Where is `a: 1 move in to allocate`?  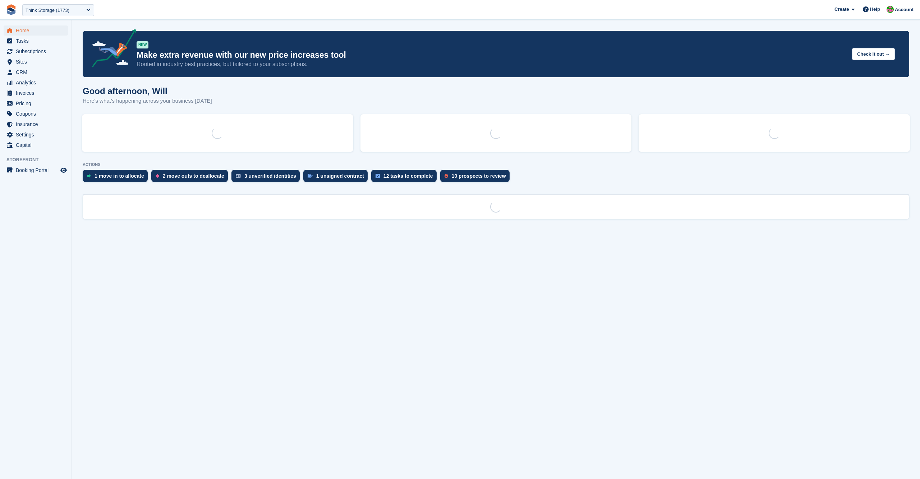
a: 1 move in to allocate is located at coordinates (117, 178).